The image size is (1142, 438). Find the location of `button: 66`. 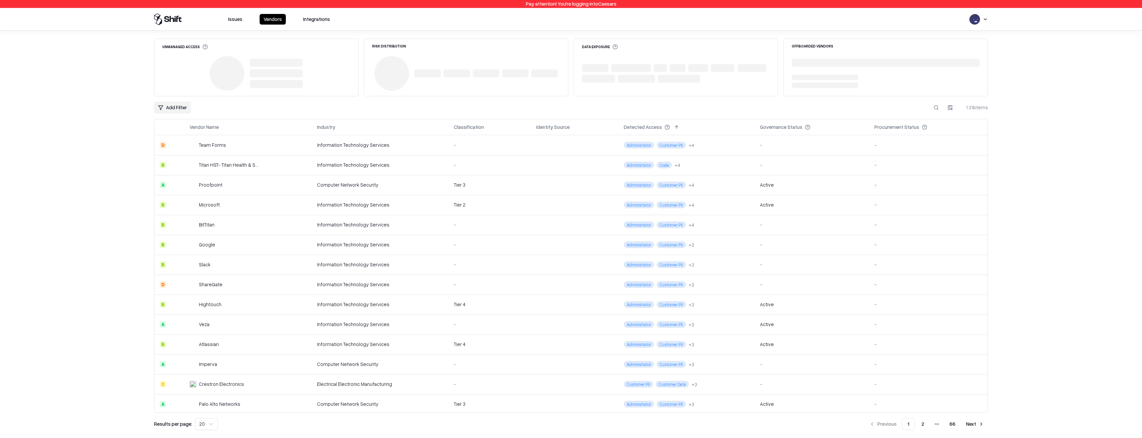

button: 66 is located at coordinates (952, 424).